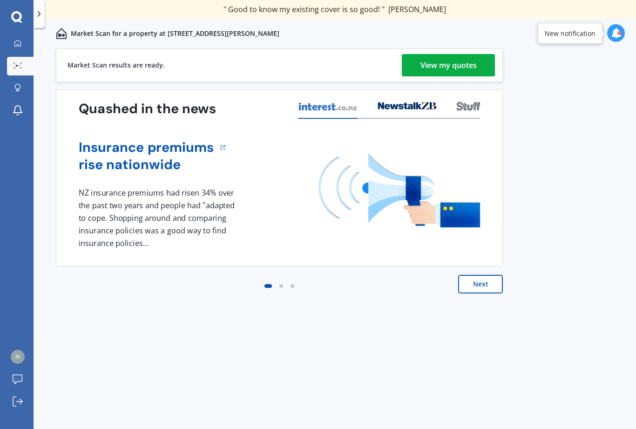  Describe the element at coordinates (61, 34) in the screenshot. I see `img: home-and-contents.b802091223b8502ef2dd.svg` at that location.